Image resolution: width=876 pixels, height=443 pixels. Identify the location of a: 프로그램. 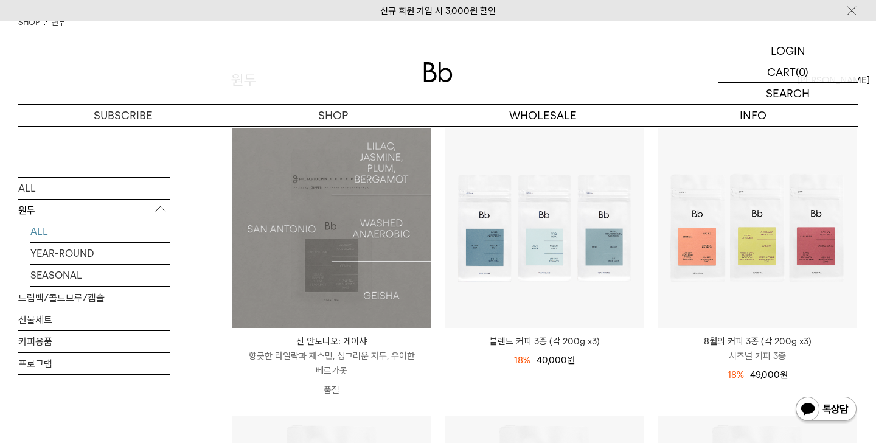
(94, 363).